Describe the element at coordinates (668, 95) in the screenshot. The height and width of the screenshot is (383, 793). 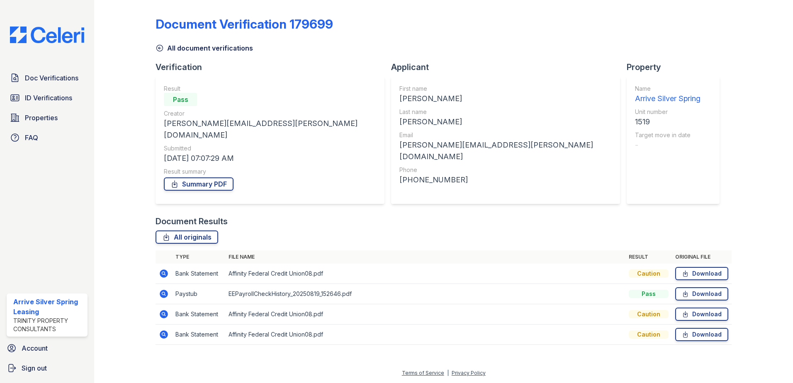
I see `a: Name Arrive Silver Spring` at that location.